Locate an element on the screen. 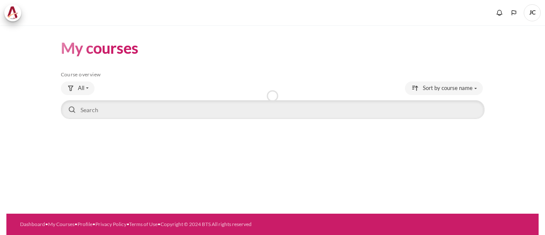 This screenshot has width=545, height=235. input: Search is located at coordinates (273, 109).